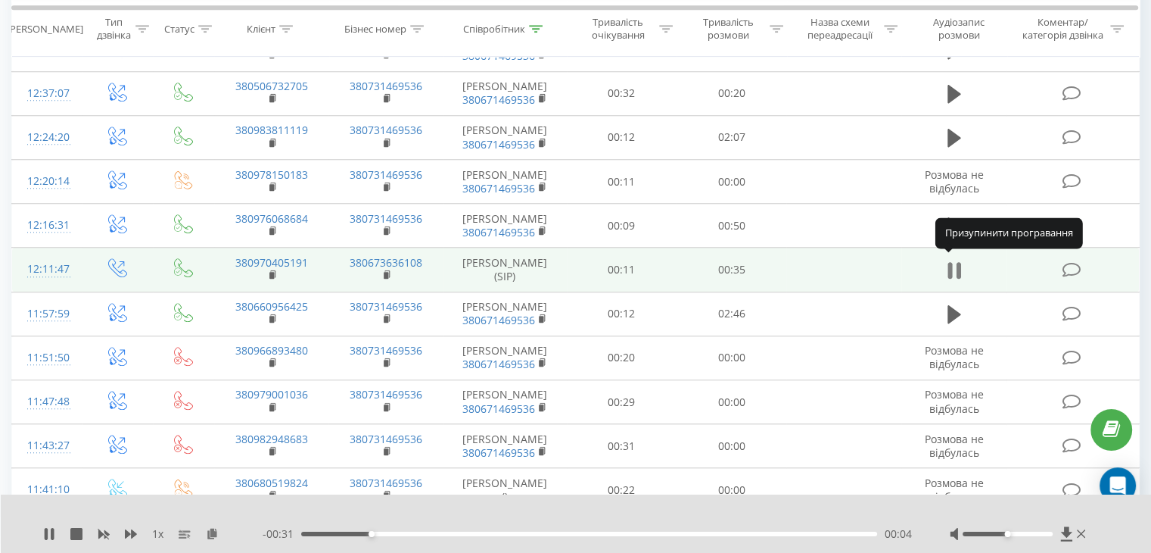  What do you see at coordinates (47, 313) in the screenshot?
I see `div: 11:57:59` at bounding box center [47, 313].